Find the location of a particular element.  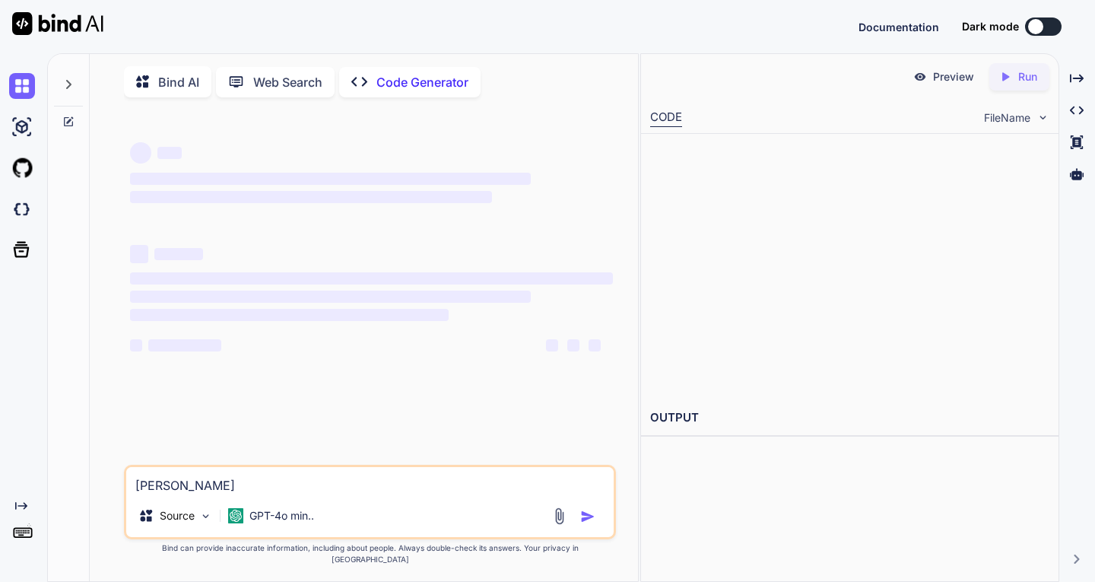

img: chat is located at coordinates (22, 86).